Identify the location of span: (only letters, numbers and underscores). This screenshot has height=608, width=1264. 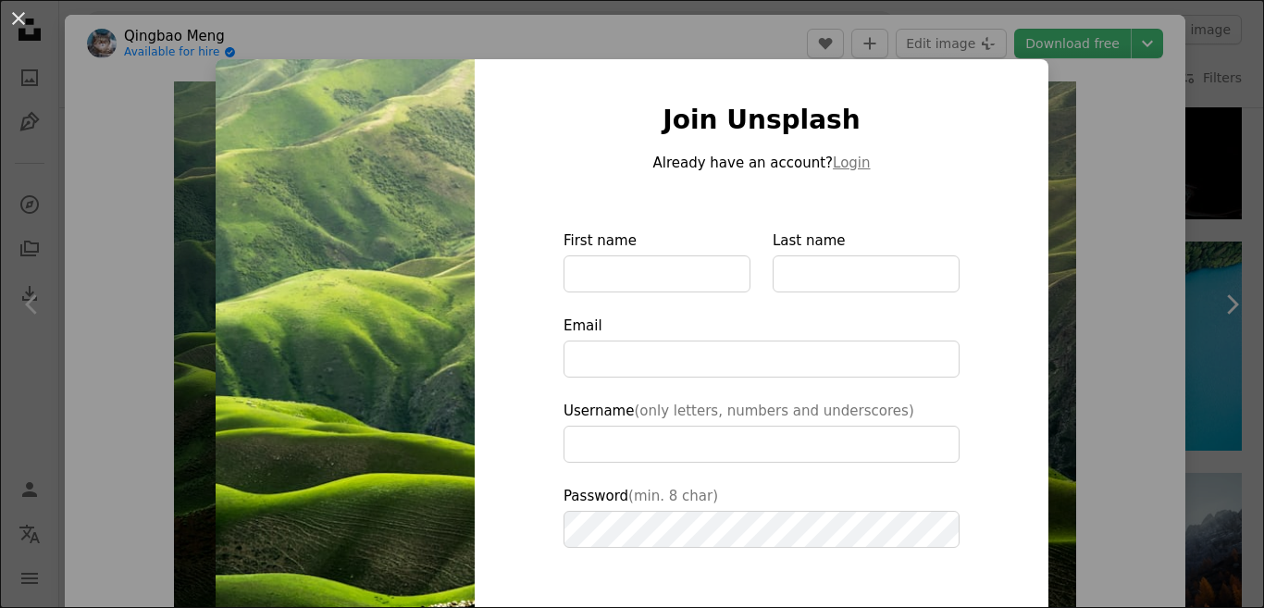
(774, 411).